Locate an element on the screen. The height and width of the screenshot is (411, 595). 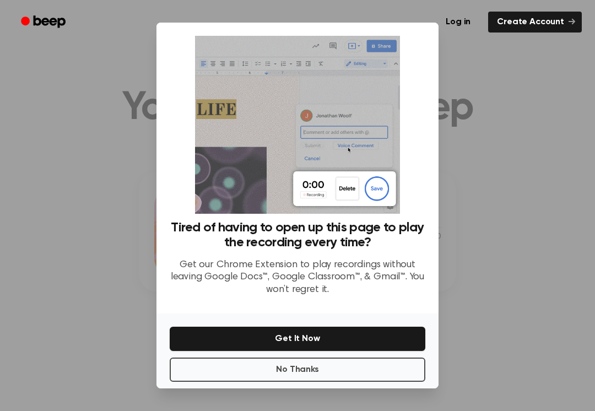
a: Log in is located at coordinates (458, 22).